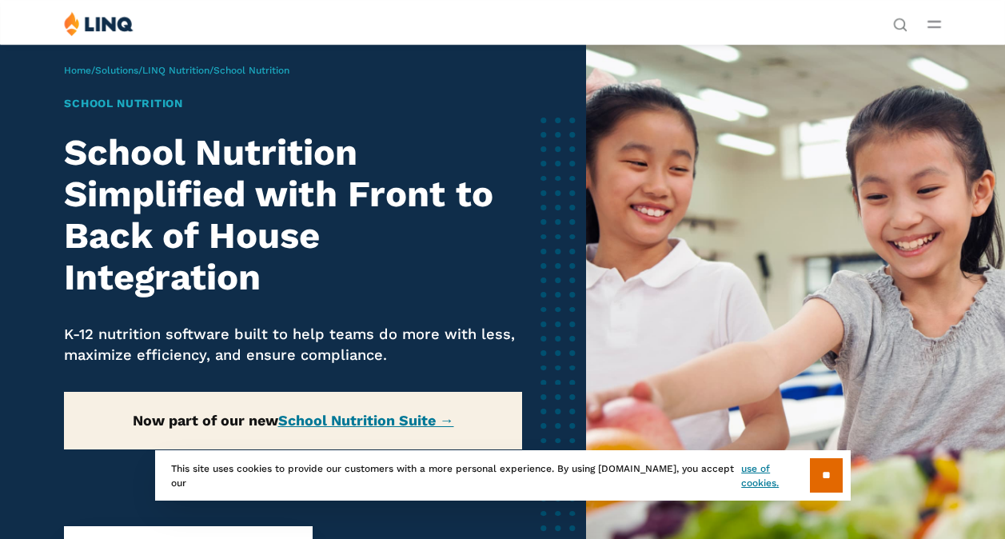 Image resolution: width=1005 pixels, height=539 pixels. I want to click on span: School Nutrition, so click(251, 70).